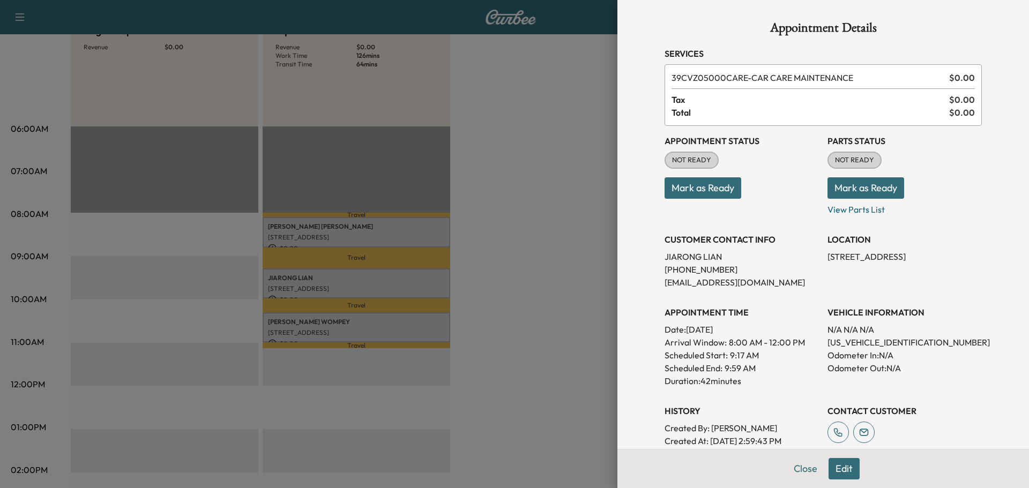 The height and width of the screenshot is (488, 1029). Describe the element at coordinates (742, 257) in the screenshot. I see `p: JIARONG LIAN` at that location.